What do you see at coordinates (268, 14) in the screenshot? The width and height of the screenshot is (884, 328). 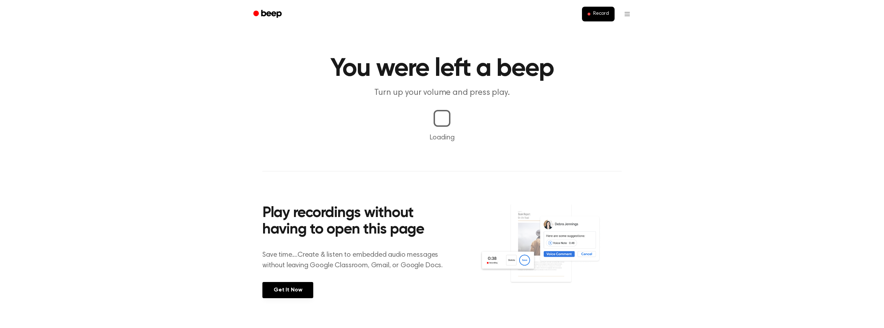 I see `a: Beep` at bounding box center [268, 14].